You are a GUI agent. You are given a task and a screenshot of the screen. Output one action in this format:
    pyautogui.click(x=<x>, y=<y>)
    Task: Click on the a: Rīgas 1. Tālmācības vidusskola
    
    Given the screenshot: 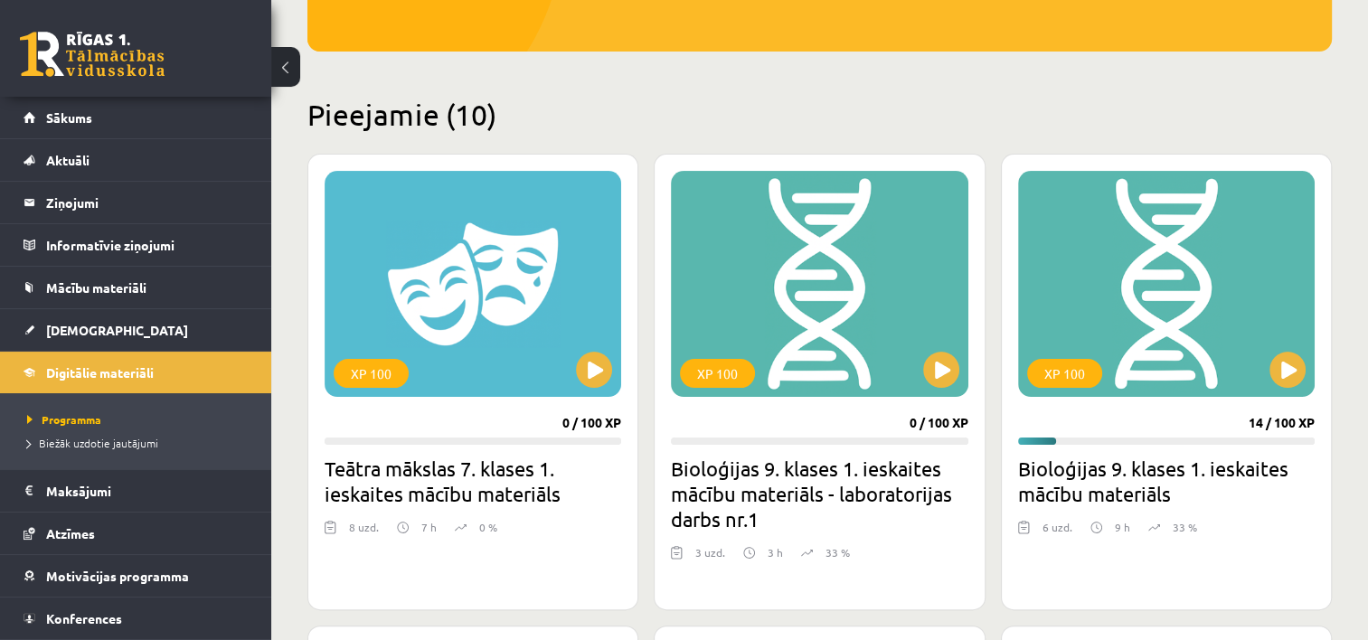 What is the action you would take?
    pyautogui.click(x=92, y=54)
    